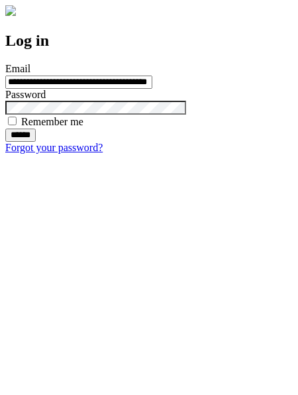 The image size is (298, 395). Describe the element at coordinates (54, 147) in the screenshot. I see `a: Forgot your password?` at that location.